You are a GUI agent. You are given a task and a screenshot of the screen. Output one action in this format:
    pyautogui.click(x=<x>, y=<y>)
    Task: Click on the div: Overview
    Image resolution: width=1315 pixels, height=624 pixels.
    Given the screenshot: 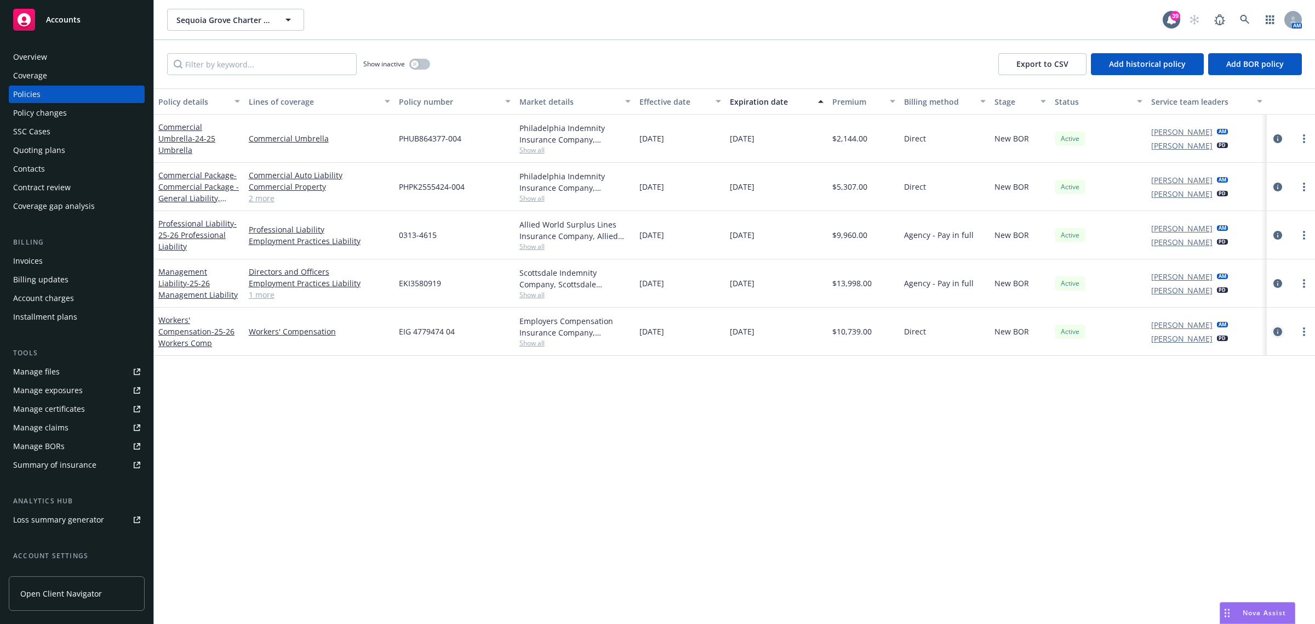 What is the action you would take?
    pyautogui.click(x=30, y=57)
    